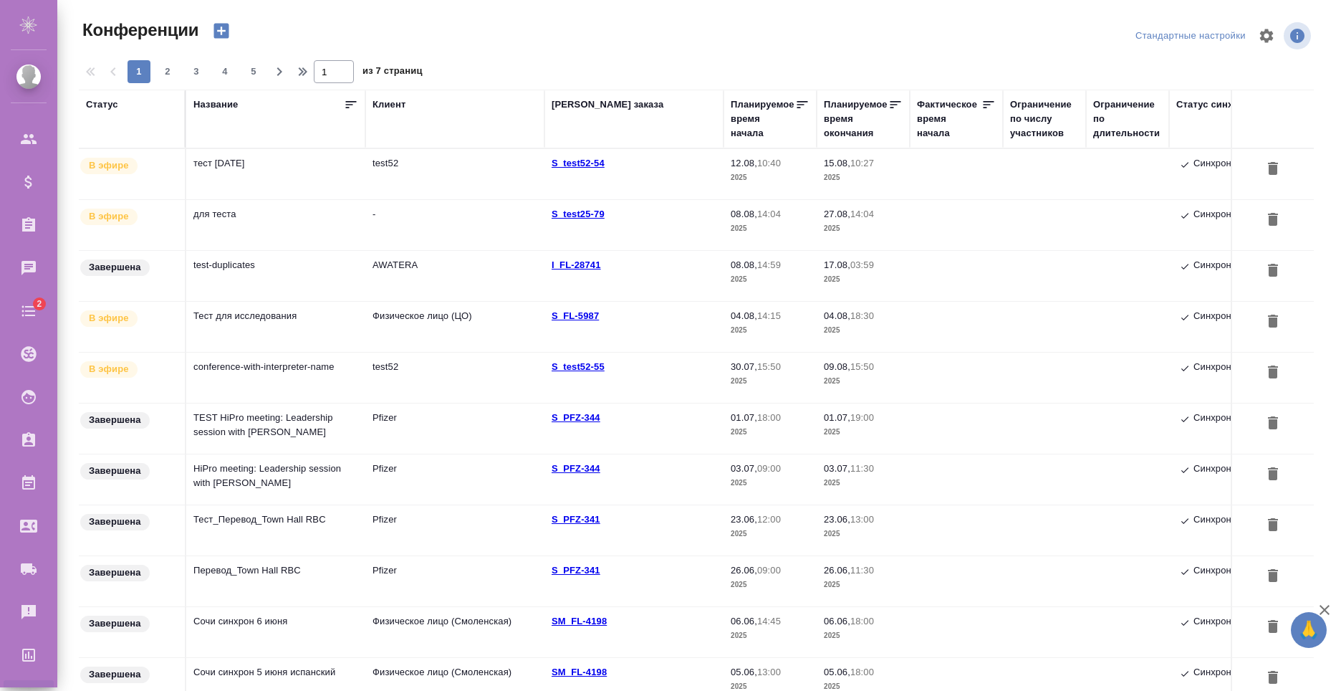  I want to click on a: S_PFZ-344, so click(581, 468).